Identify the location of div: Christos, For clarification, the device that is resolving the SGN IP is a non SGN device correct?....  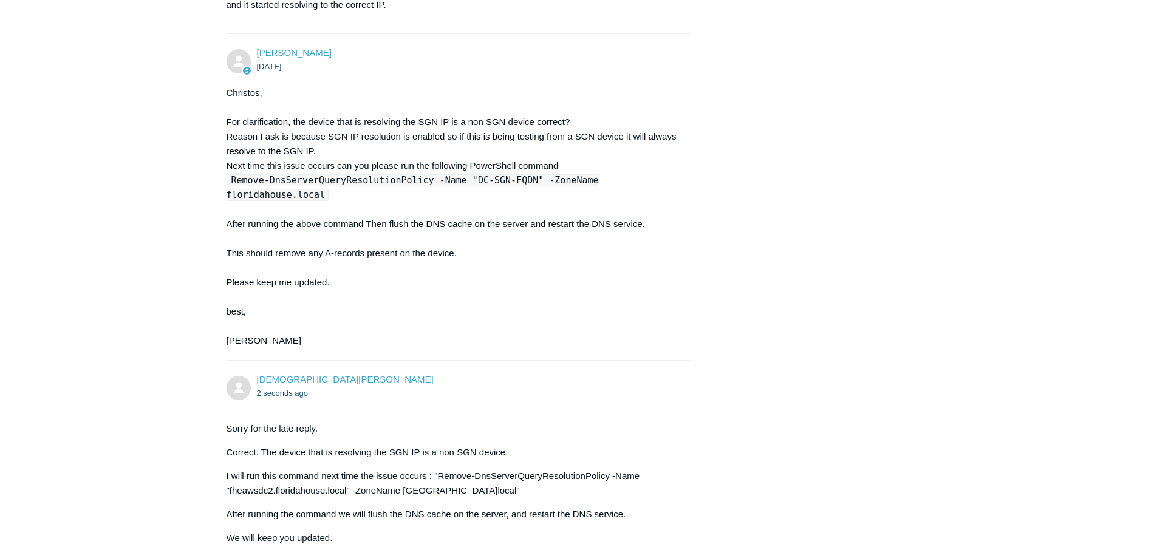
(453, 217).